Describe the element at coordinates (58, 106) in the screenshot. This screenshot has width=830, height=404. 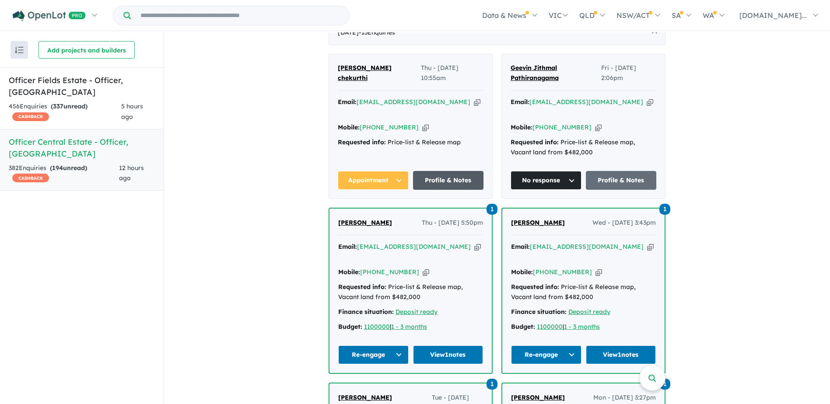
I see `span: 337` at that location.